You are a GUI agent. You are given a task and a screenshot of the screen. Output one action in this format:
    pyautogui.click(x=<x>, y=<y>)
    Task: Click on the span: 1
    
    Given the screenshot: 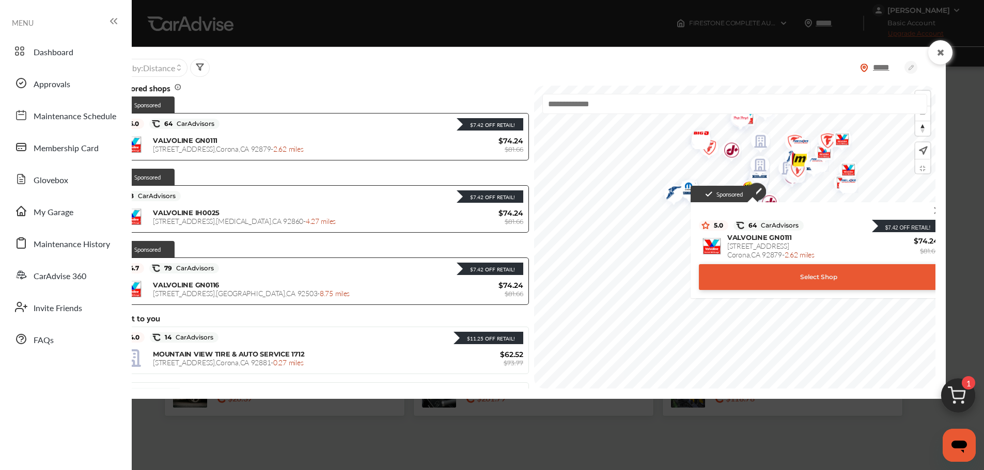 What is the action you would take?
    pyautogui.click(x=968, y=383)
    